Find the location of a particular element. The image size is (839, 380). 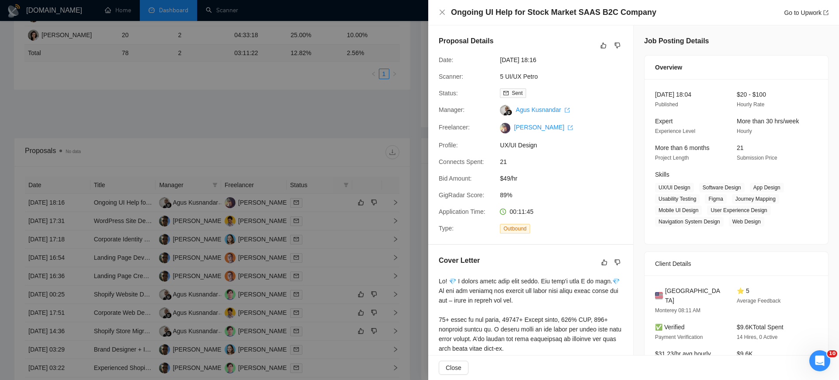

span: More than 6 months is located at coordinates (683, 148).